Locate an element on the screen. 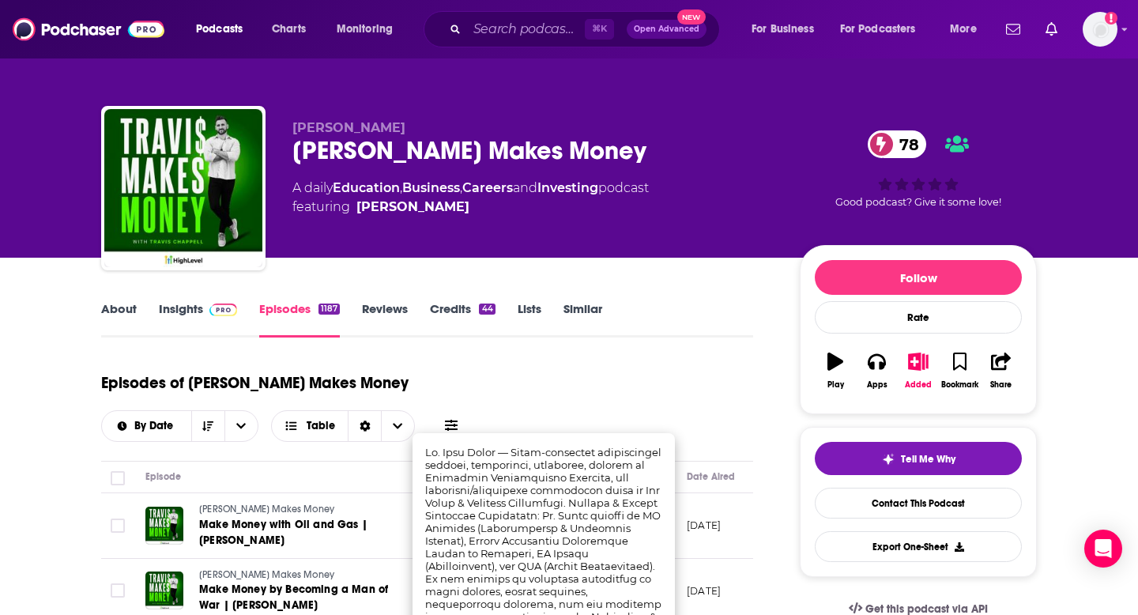 The width and height of the screenshot is (1138, 615). img: tell me why sparkle is located at coordinates (889, 459).